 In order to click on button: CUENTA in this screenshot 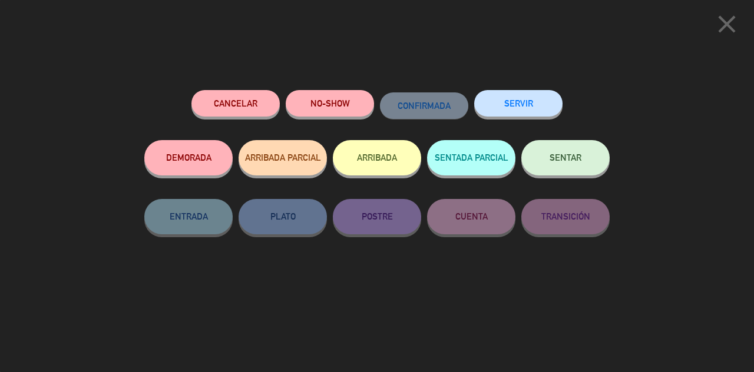, I will do `click(471, 217)`.